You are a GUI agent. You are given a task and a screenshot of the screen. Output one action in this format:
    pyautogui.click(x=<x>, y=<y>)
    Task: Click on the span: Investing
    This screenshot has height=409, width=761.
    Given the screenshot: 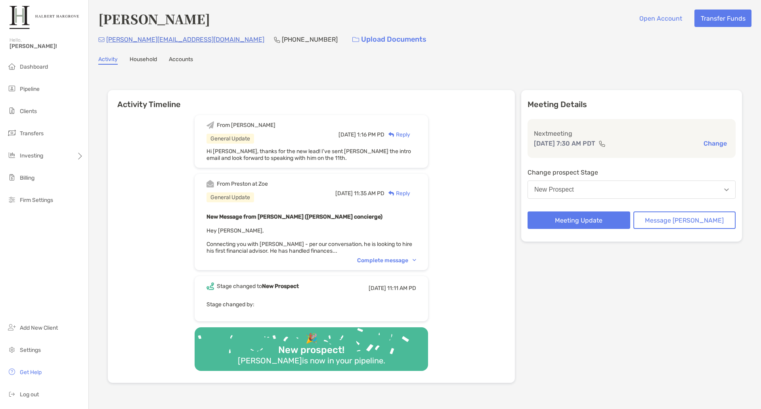 What is the action you would take?
    pyautogui.click(x=31, y=155)
    